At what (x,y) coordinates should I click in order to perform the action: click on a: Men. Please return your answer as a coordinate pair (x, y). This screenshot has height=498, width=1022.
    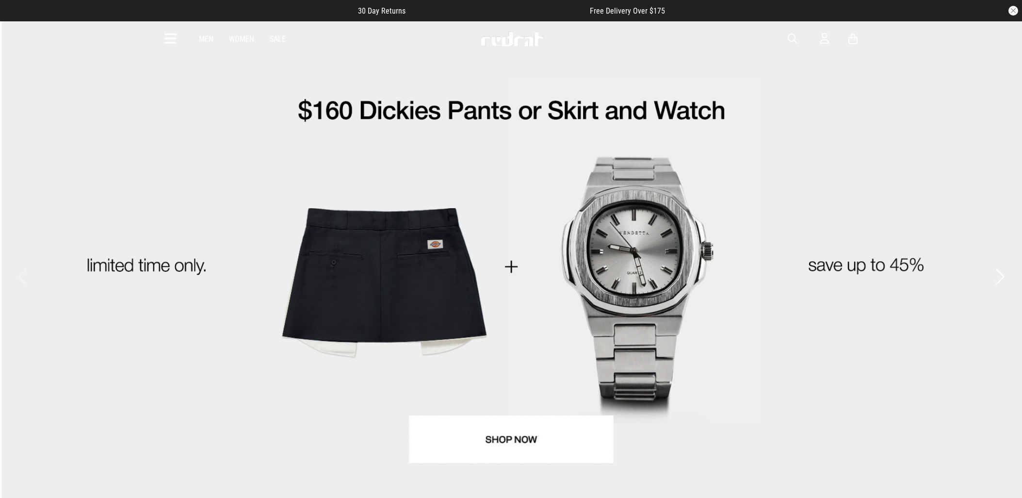
    Looking at the image, I should click on (206, 39).